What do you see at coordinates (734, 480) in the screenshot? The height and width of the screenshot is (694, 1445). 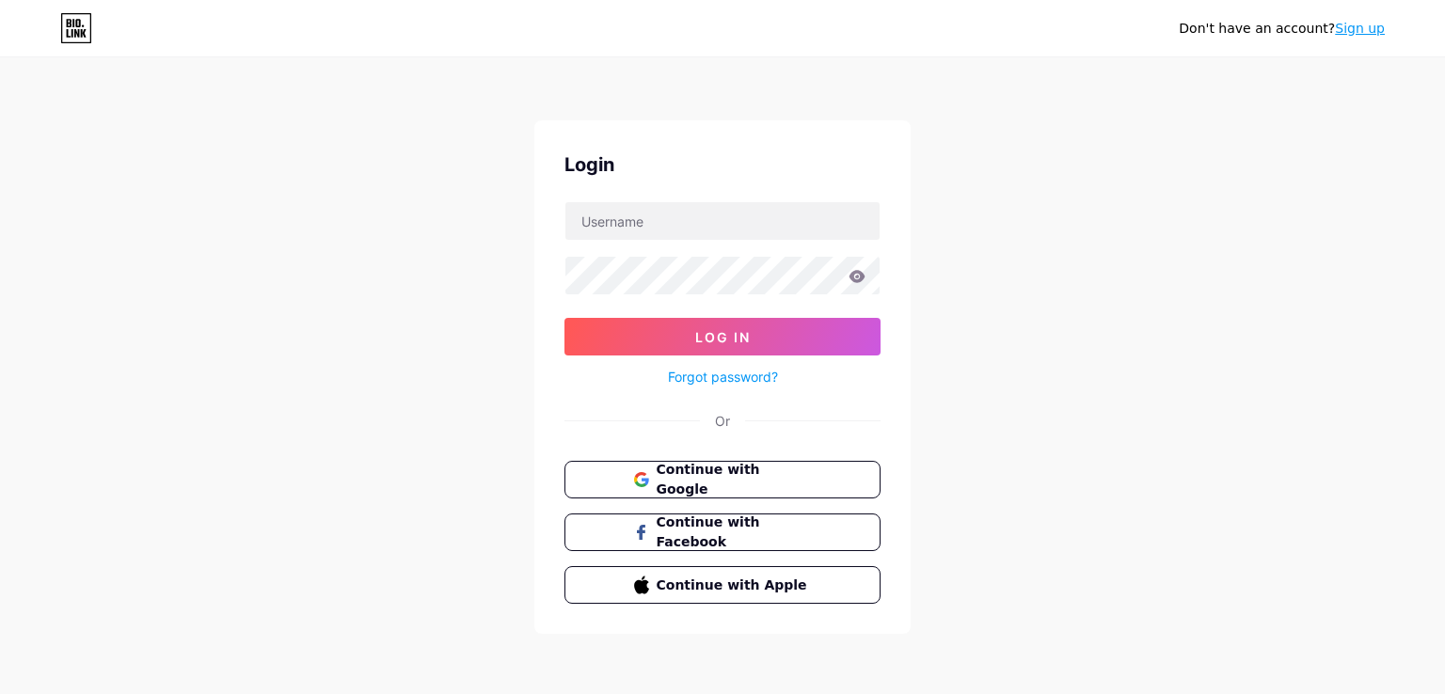 I see `span: Continue with Google` at bounding box center [734, 480].